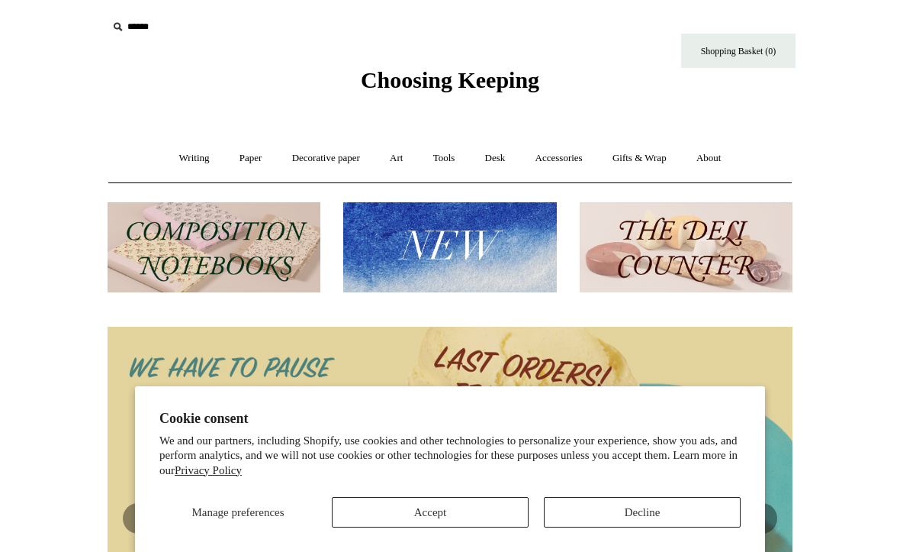  Describe the element at coordinates (430, 512) in the screenshot. I see `button: Accept` at that location.